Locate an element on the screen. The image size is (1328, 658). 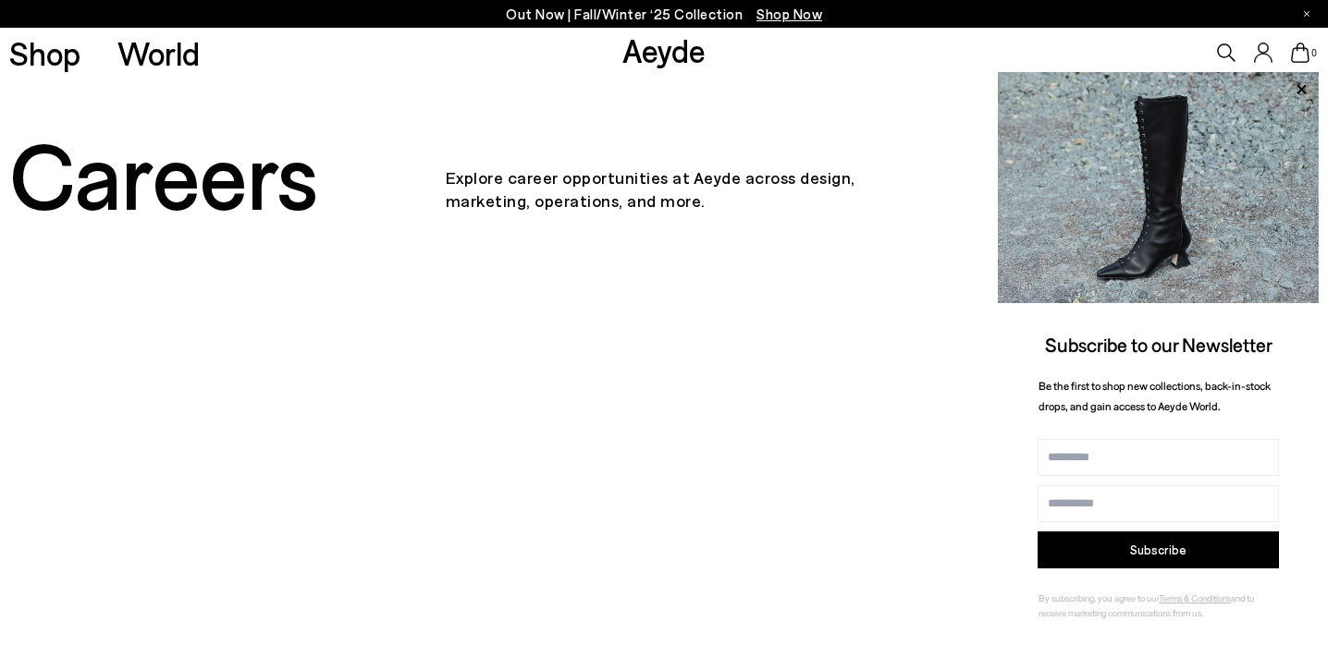
span: Subscribe to our Newsletter is located at coordinates (1159, 344).